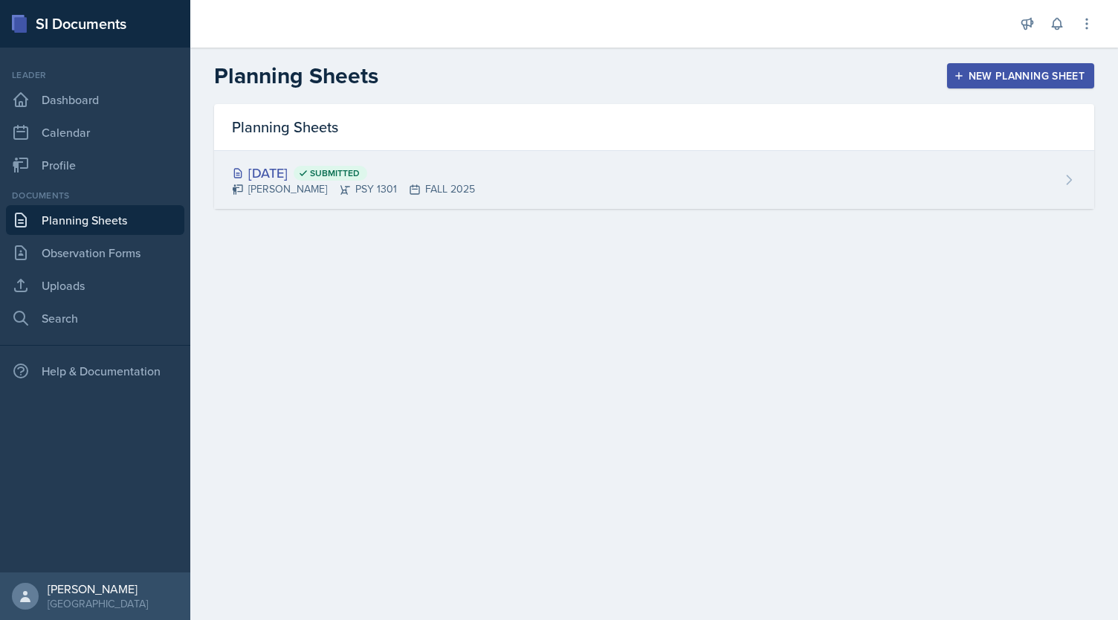 The width and height of the screenshot is (1118, 620). Describe the element at coordinates (95, 253) in the screenshot. I see `a: Observation Forms` at that location.